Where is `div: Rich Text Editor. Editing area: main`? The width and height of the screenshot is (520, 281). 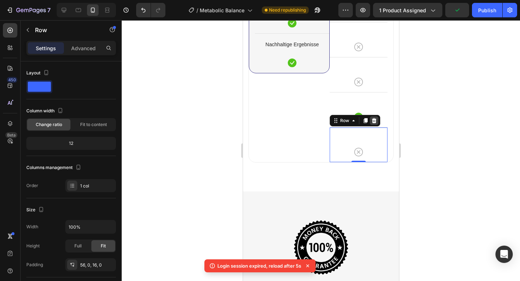
div: Rich Text Editor. Editing area: main is located at coordinates (49, 24).